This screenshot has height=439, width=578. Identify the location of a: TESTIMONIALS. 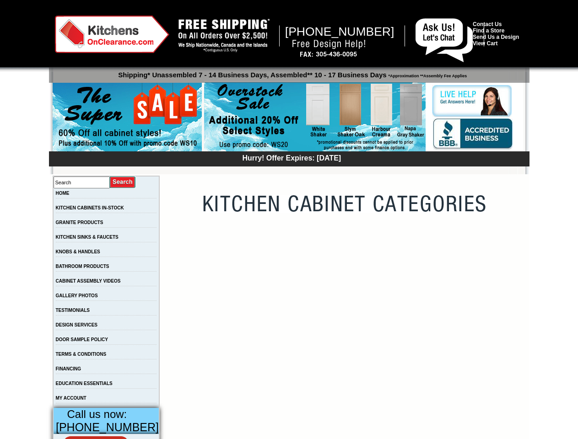
(73, 310).